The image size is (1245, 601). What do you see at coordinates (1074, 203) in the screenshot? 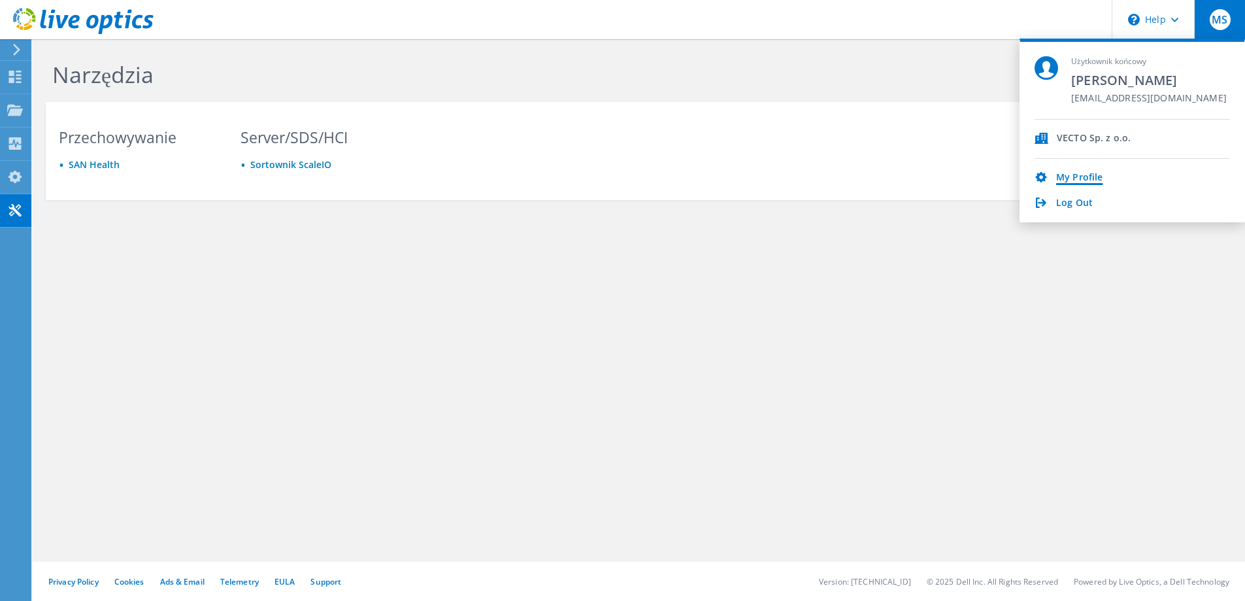
I see `a: Log Out` at bounding box center [1074, 203].